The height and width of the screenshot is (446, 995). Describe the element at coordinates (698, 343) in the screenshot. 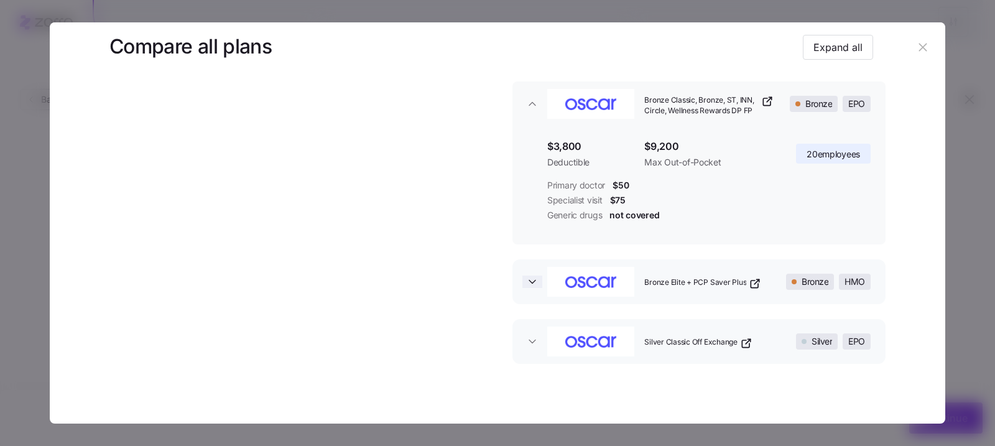

I see `a: Silver Classic Off Exchange` at that location.